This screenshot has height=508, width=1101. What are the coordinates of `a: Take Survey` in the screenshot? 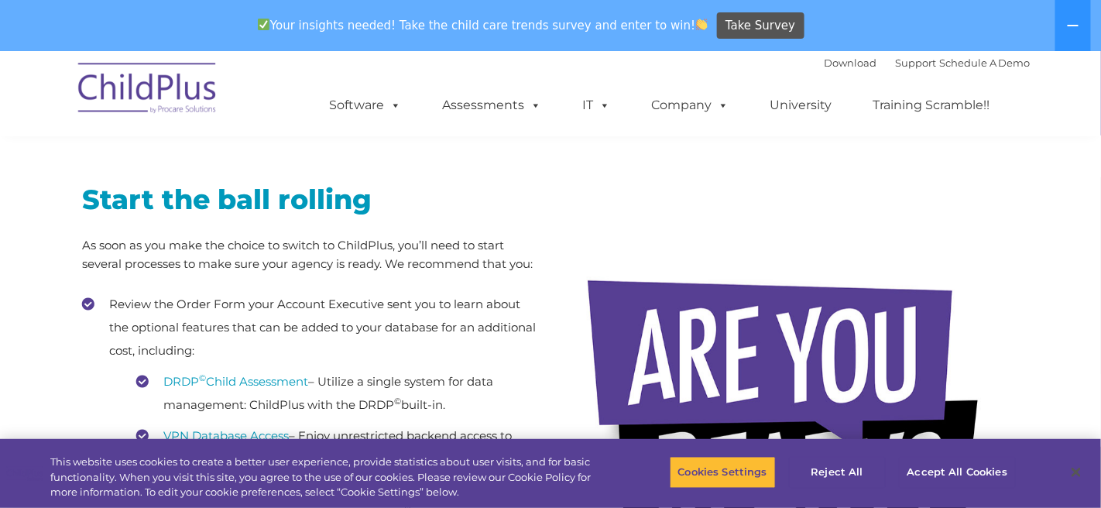 It's located at (760, 26).